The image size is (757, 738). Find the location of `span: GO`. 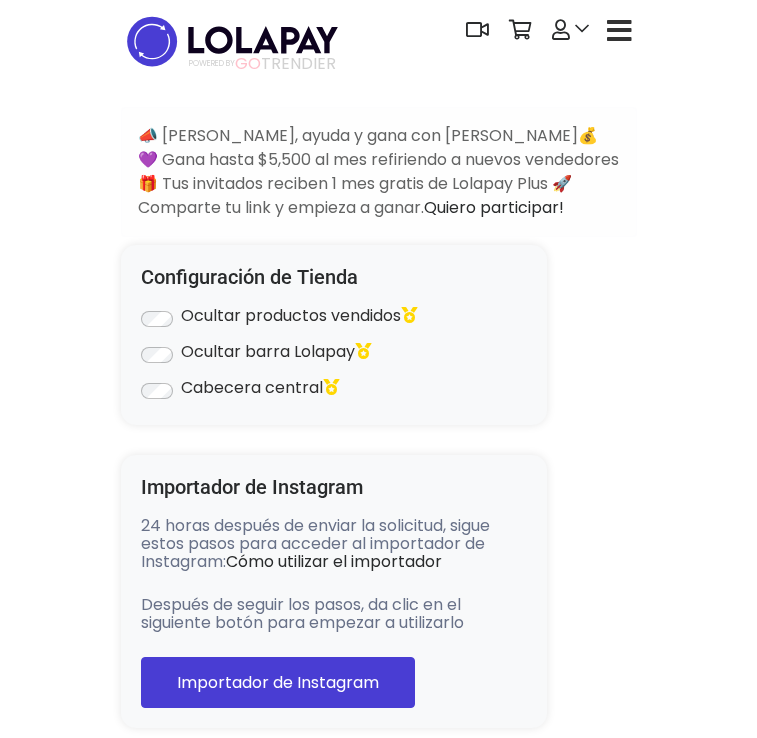

span: GO is located at coordinates (248, 63).